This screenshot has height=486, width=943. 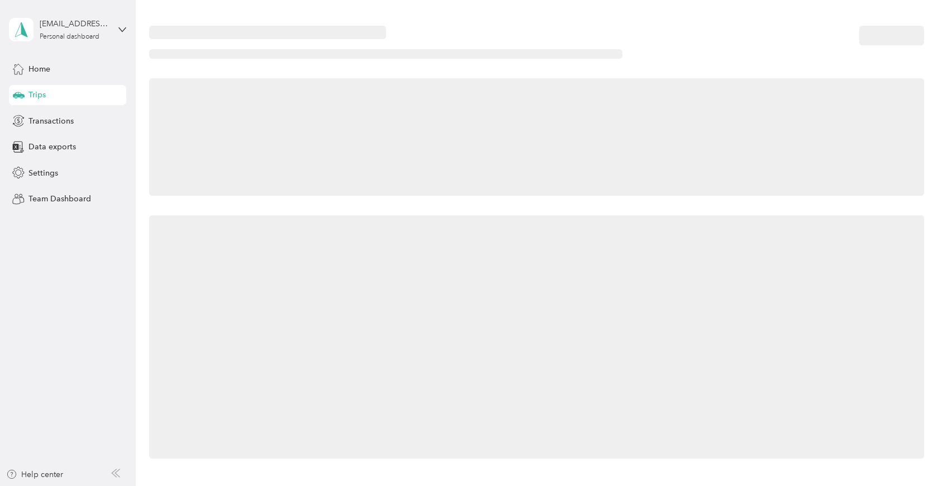 What do you see at coordinates (52, 146) in the screenshot?
I see `span: Data exports` at bounding box center [52, 146].